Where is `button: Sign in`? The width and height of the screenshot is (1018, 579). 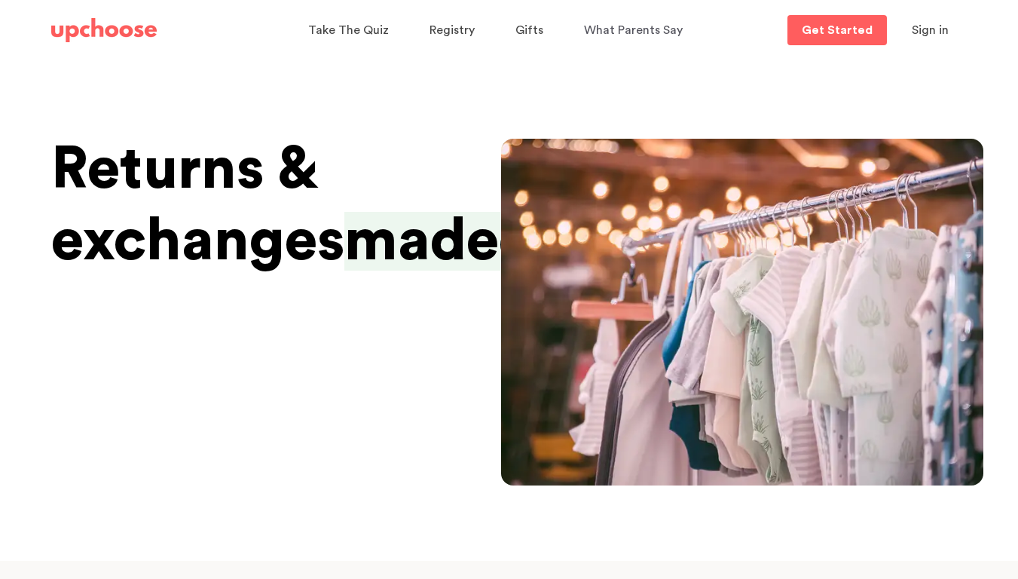
button: Sign in is located at coordinates (930, 30).